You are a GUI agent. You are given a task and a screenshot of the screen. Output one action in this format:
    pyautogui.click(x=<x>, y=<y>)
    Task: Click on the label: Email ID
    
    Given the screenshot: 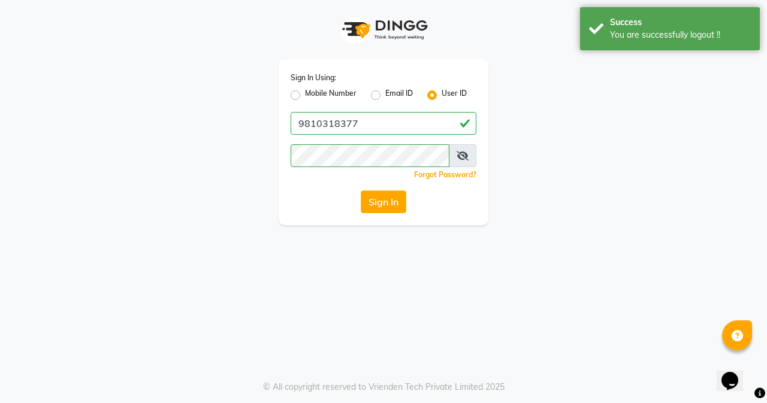 What is the action you would take?
    pyautogui.click(x=399, y=95)
    